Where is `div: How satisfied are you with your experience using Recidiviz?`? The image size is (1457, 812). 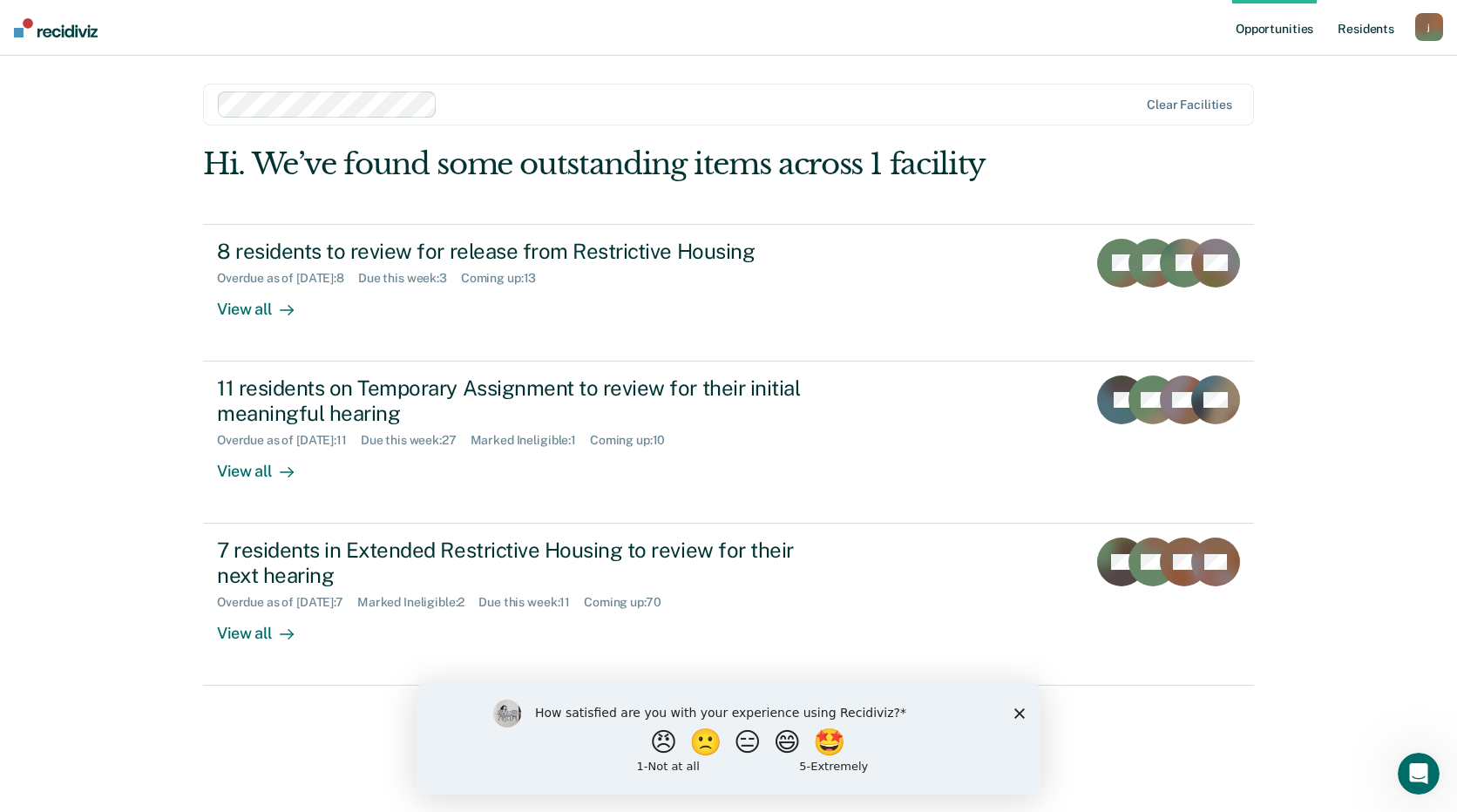 div: How satisfied are you with your experience using Recidiviz? is located at coordinates (320, 31).